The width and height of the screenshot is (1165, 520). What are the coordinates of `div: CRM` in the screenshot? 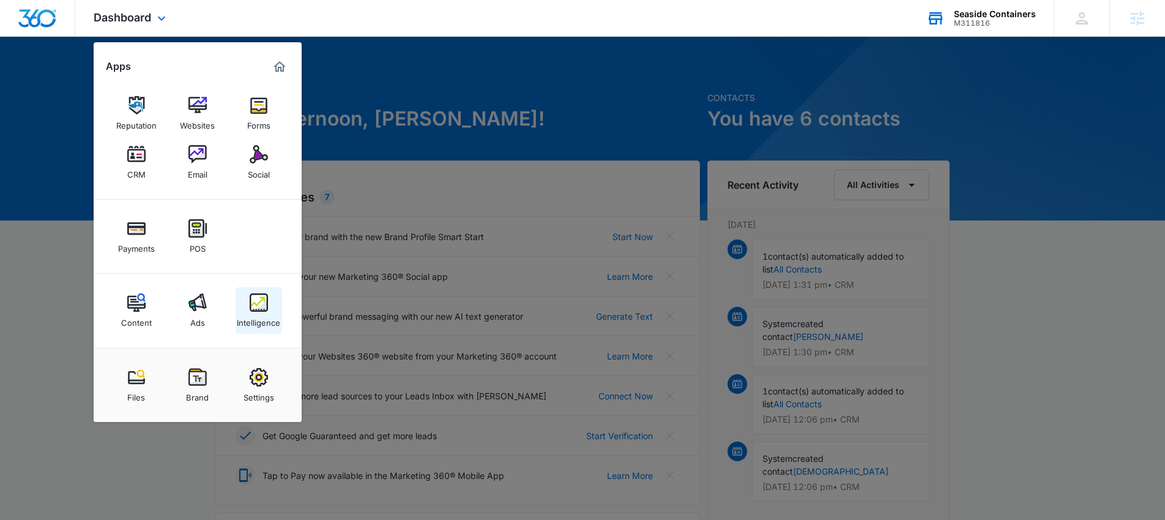 It's located at (137, 171).